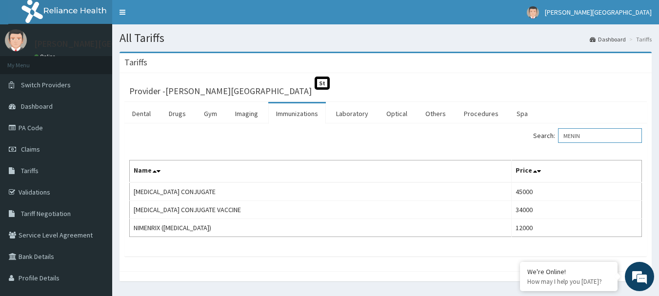 The image size is (659, 296). I want to click on label: Search:, so click(588, 136).